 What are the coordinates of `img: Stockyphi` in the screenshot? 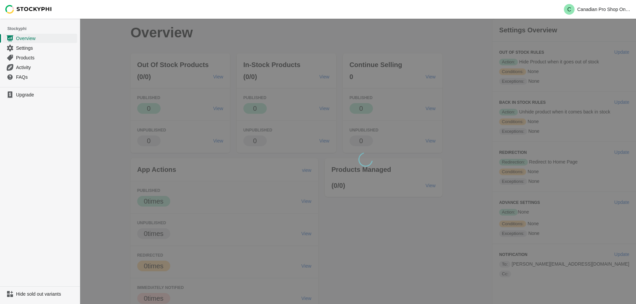 It's located at (29, 9).